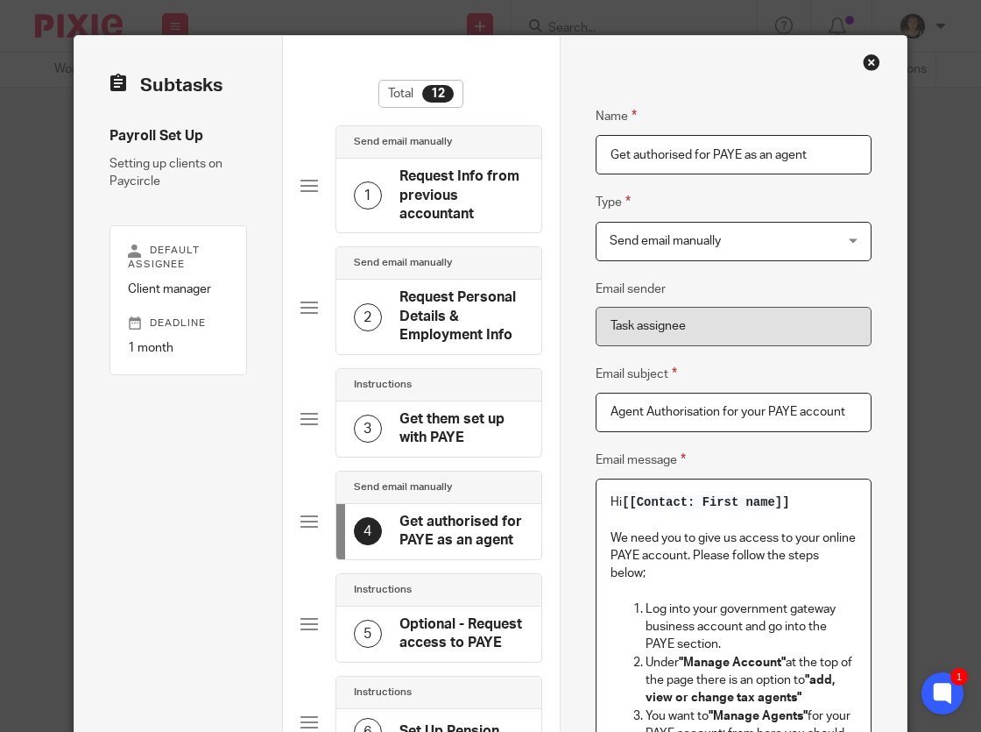 The image size is (981, 732). I want to click on p: Client manager, so click(178, 289).